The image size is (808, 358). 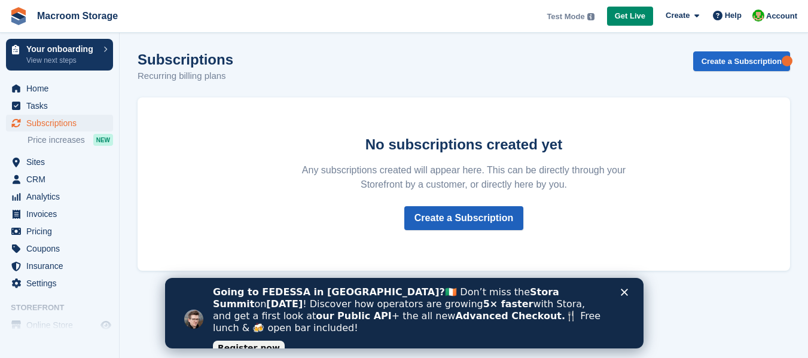 I want to click on h1: Subscriptions, so click(x=185, y=59).